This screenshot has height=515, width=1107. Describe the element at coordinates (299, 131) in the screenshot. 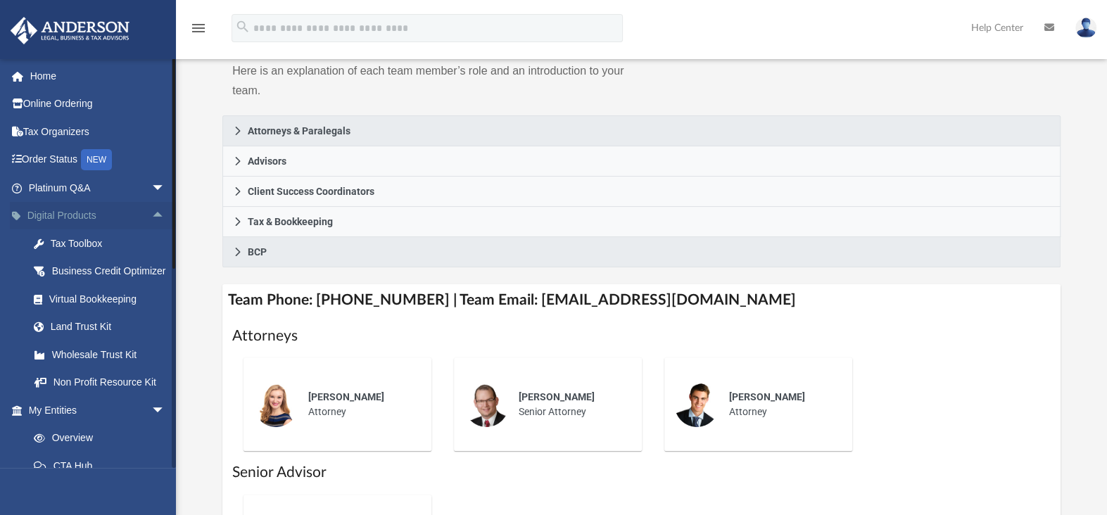

I see `span: Attorneys & Paralegals` at that location.